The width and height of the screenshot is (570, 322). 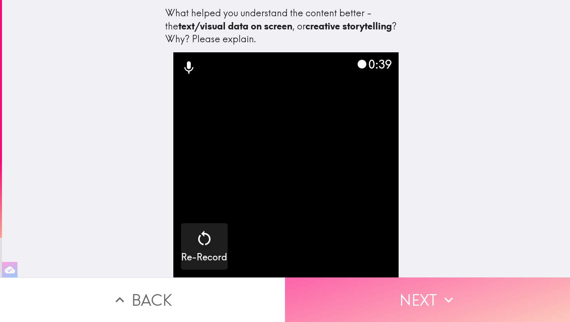 What do you see at coordinates (286, 26) in the screenshot?
I see `div: What helped you understand the content better - the , or ? Why? Please explain.` at bounding box center [286, 26].